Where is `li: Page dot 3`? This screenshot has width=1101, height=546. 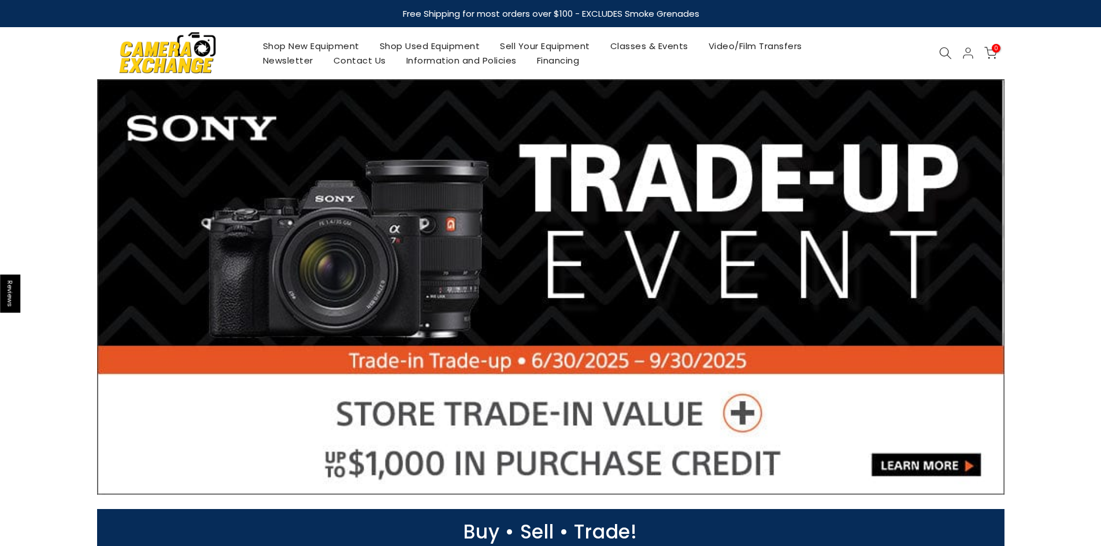
li: Page dot 3 is located at coordinates (545, 479).